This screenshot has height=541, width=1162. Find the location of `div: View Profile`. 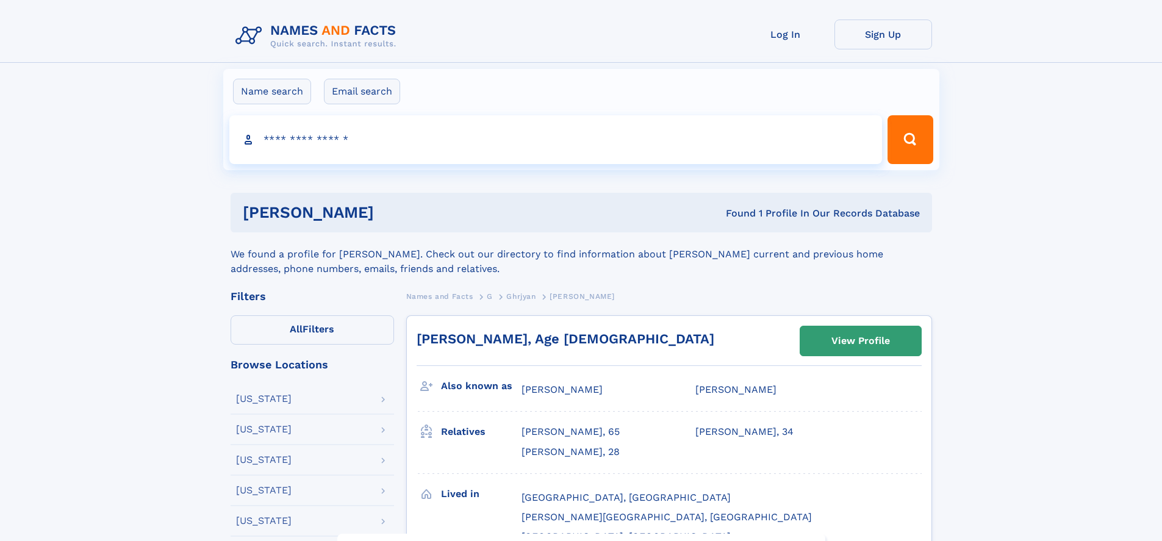

div: View Profile is located at coordinates (861, 341).